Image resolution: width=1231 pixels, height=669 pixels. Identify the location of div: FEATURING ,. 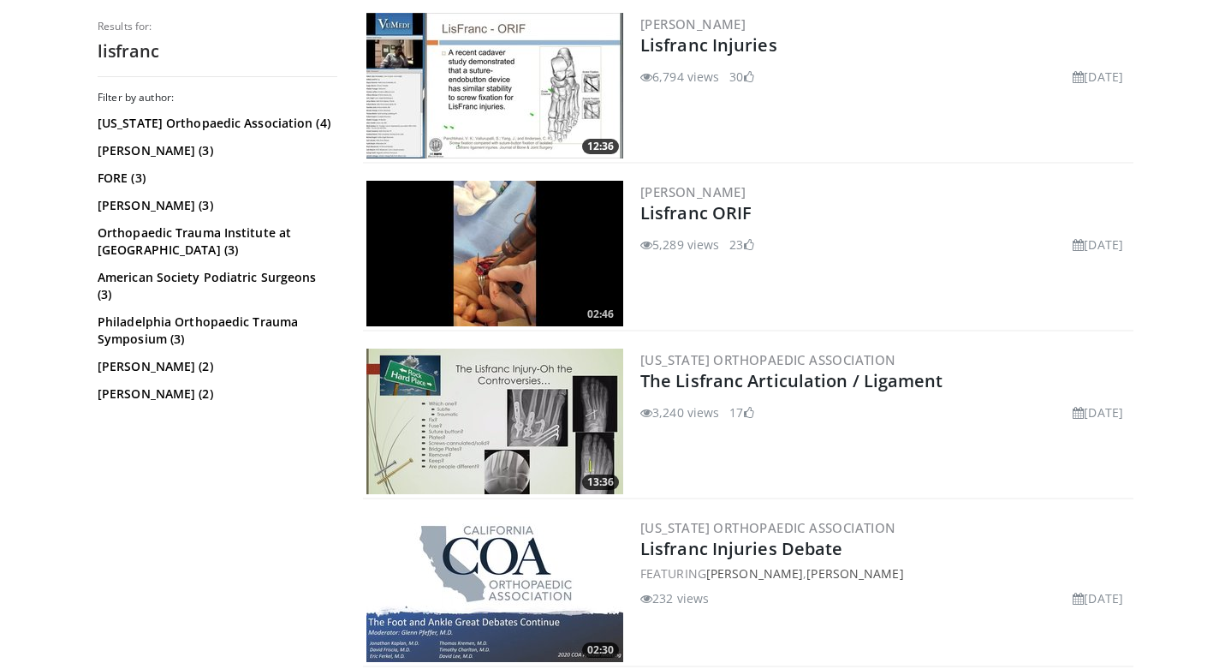
(885, 573).